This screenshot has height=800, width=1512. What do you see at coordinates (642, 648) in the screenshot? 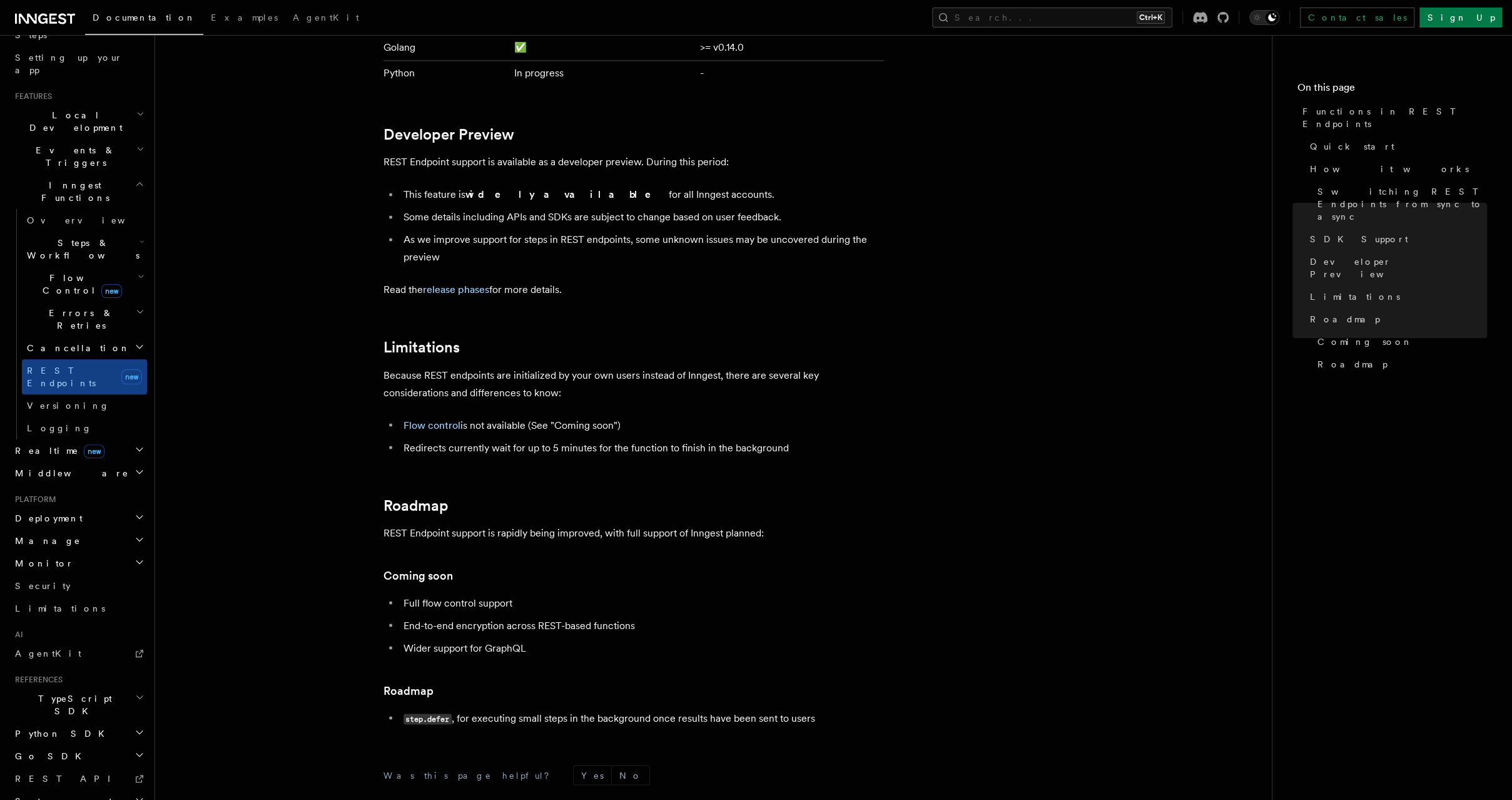
I see `li: Wider support for GraphQL` at bounding box center [642, 648].